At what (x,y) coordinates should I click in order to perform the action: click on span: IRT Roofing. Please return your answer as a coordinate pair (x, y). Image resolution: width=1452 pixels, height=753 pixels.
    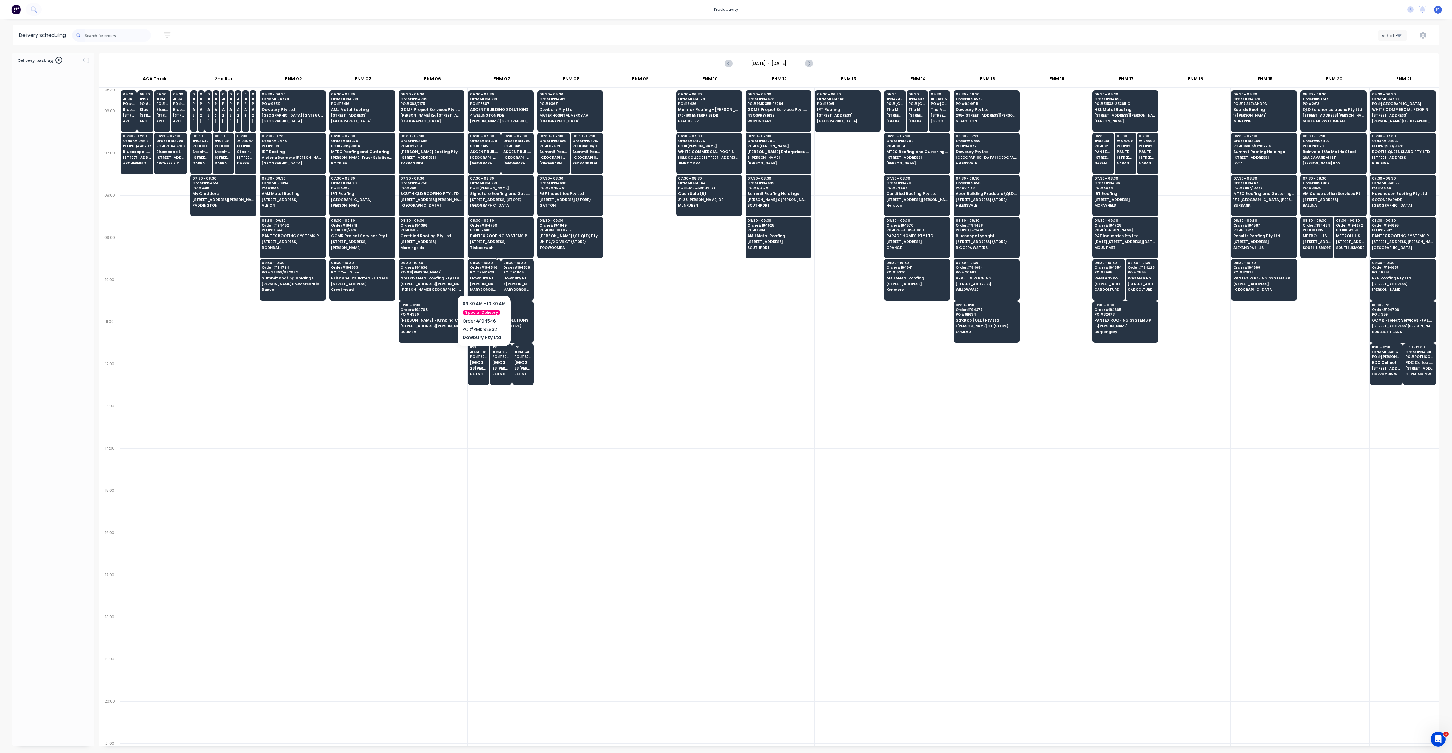
    Looking at the image, I should click on (848, 109).